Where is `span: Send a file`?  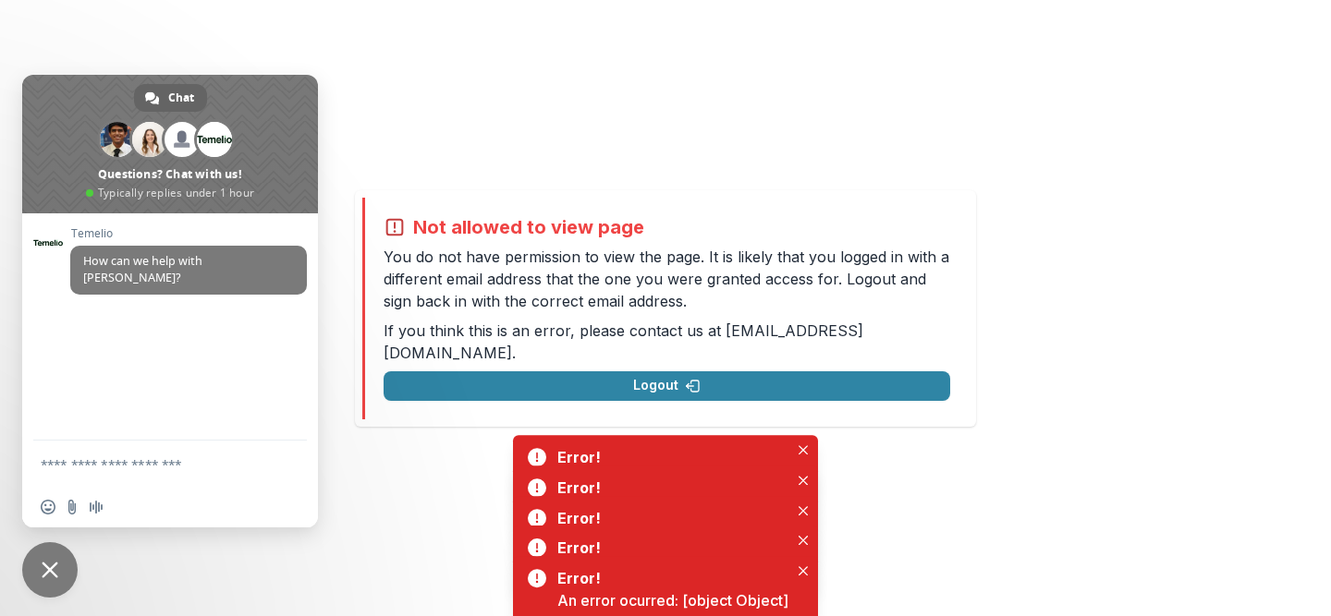
span: Send a file is located at coordinates (72, 507).